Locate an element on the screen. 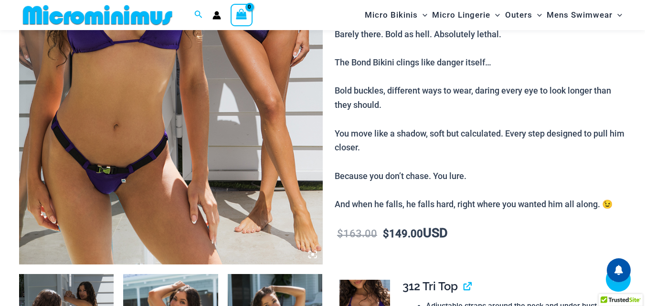 Image resolution: width=645 pixels, height=306 pixels. span: 312 Tri Top is located at coordinates (430, 286).